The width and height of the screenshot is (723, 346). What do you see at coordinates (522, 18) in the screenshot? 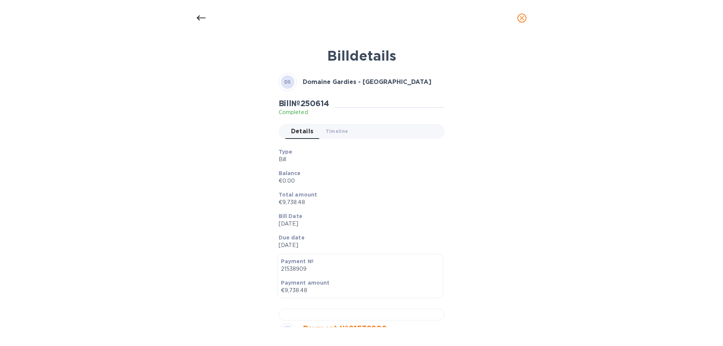
I see `button: close` at bounding box center [522, 18].